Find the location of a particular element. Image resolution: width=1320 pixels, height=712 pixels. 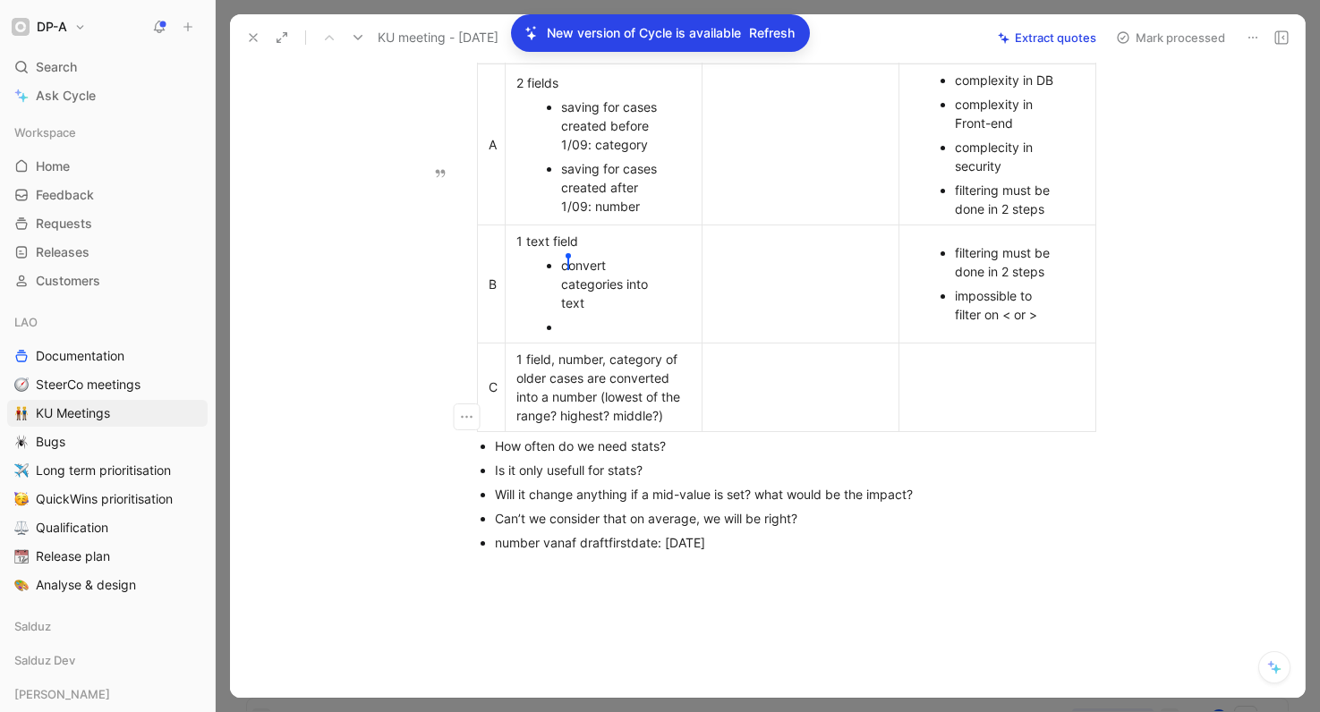

div: saving for cases created before 1/09: category is located at coordinates (612, 125).